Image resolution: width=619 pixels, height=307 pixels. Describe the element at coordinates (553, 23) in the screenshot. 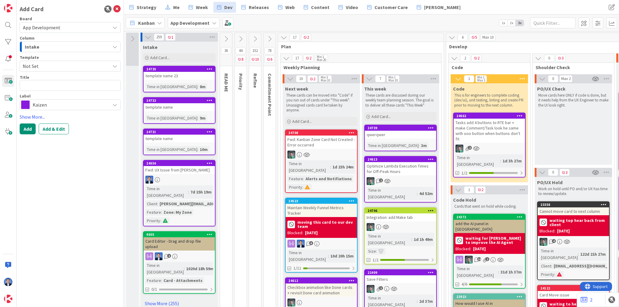

I see `input: Quick Filter...` at that location.